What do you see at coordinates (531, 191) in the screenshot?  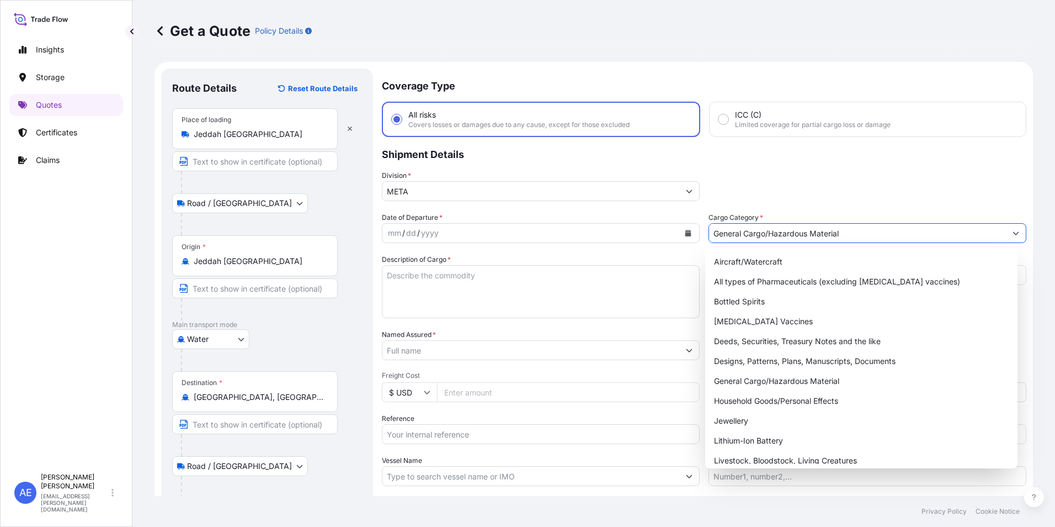 I see `input: Type to search division` at bounding box center [531, 191].